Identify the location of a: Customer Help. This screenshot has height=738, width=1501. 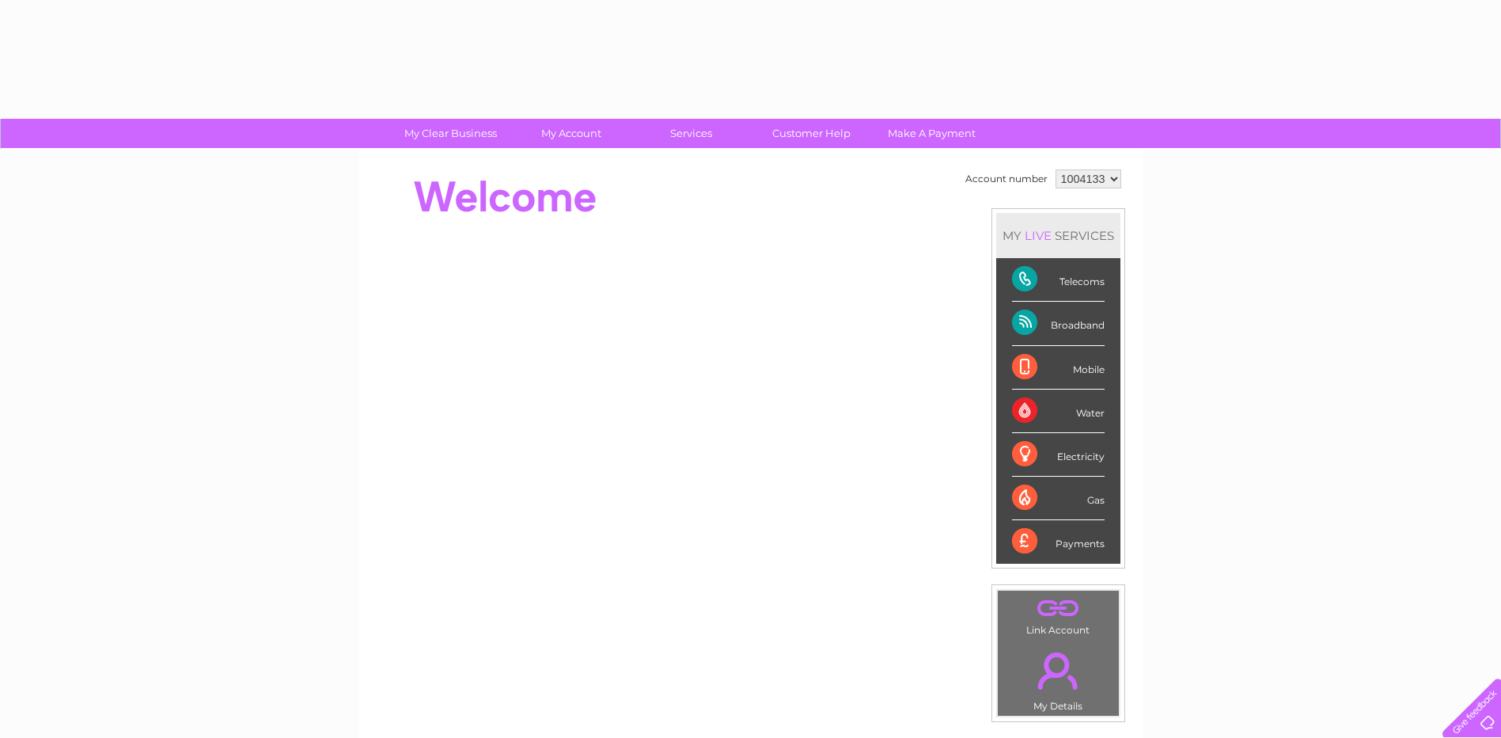
(811, 133).